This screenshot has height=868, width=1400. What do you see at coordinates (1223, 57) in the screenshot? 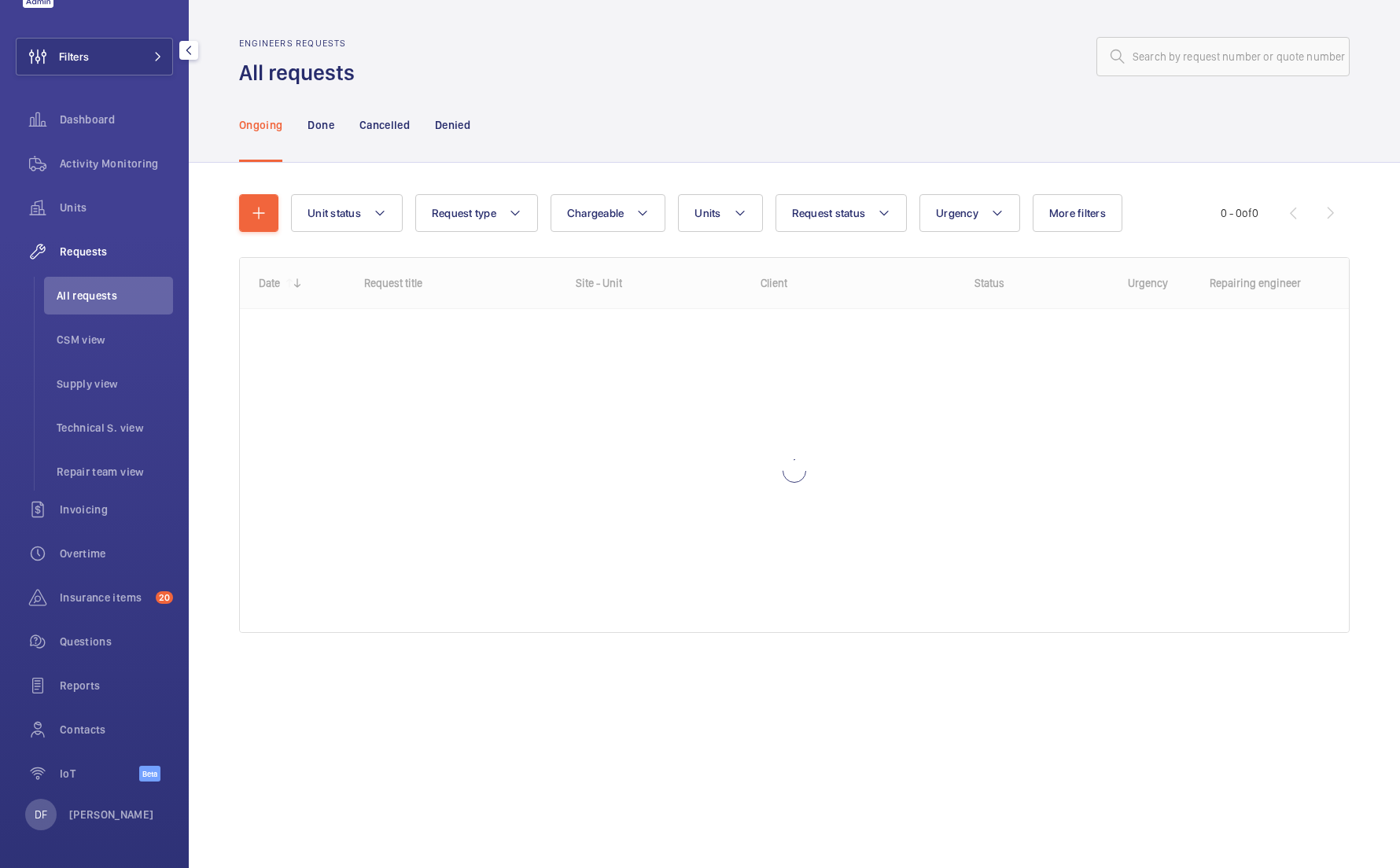
I see `input: Search by request number or quote number` at bounding box center [1223, 57].